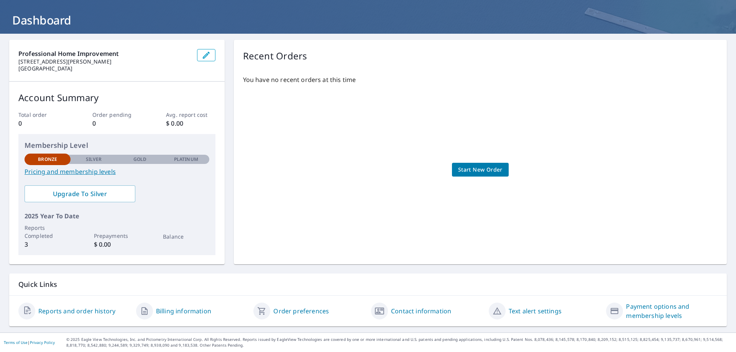 The width and height of the screenshot is (736, 352). Describe the element at coordinates (77, 311) in the screenshot. I see `a: Reports and order history` at that location.